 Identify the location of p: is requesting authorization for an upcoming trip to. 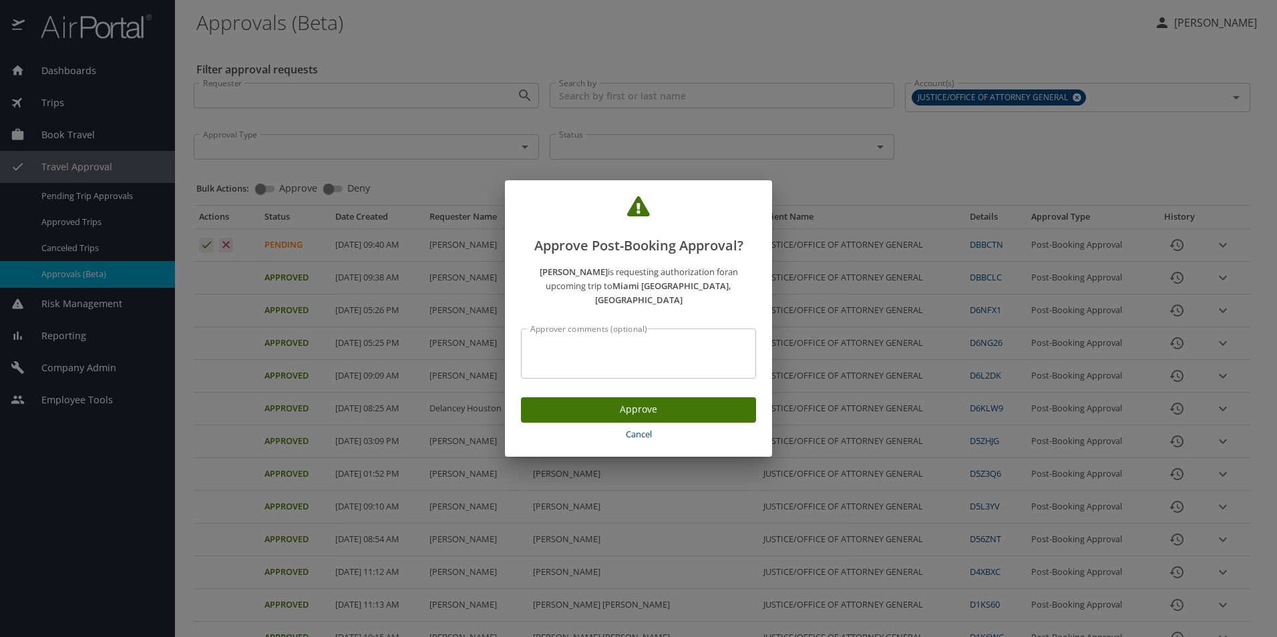
(638, 286).